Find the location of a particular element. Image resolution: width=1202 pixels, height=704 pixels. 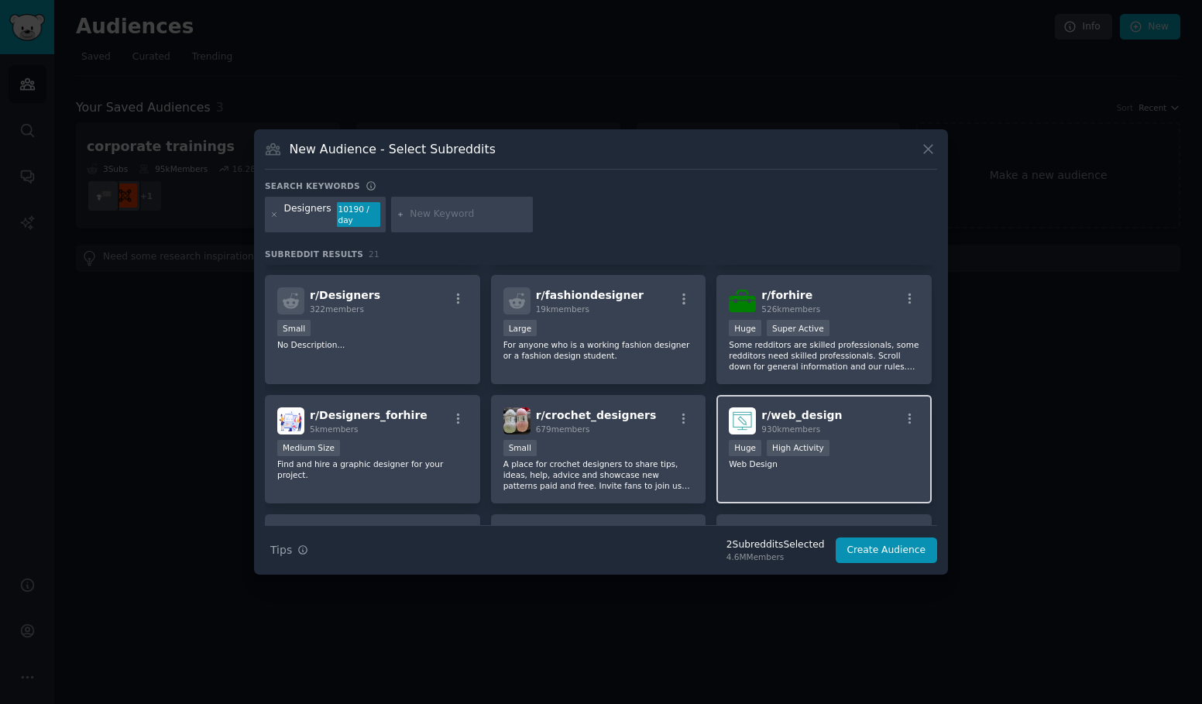

span: 5k members is located at coordinates (334, 429).